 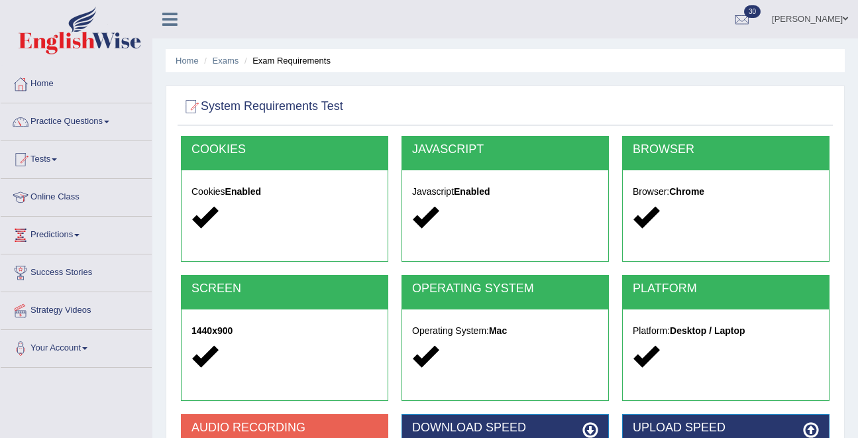 What do you see at coordinates (284, 428) in the screenshot?
I see `h2: AUDIO RECORDING` at bounding box center [284, 428].